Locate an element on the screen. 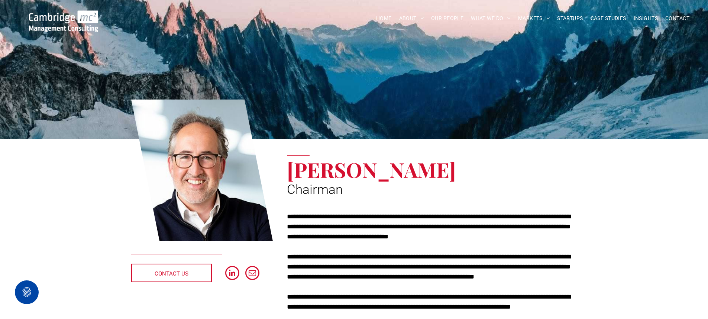 Image resolution: width=708 pixels, height=319 pixels. a: linkedin is located at coordinates (232, 274).